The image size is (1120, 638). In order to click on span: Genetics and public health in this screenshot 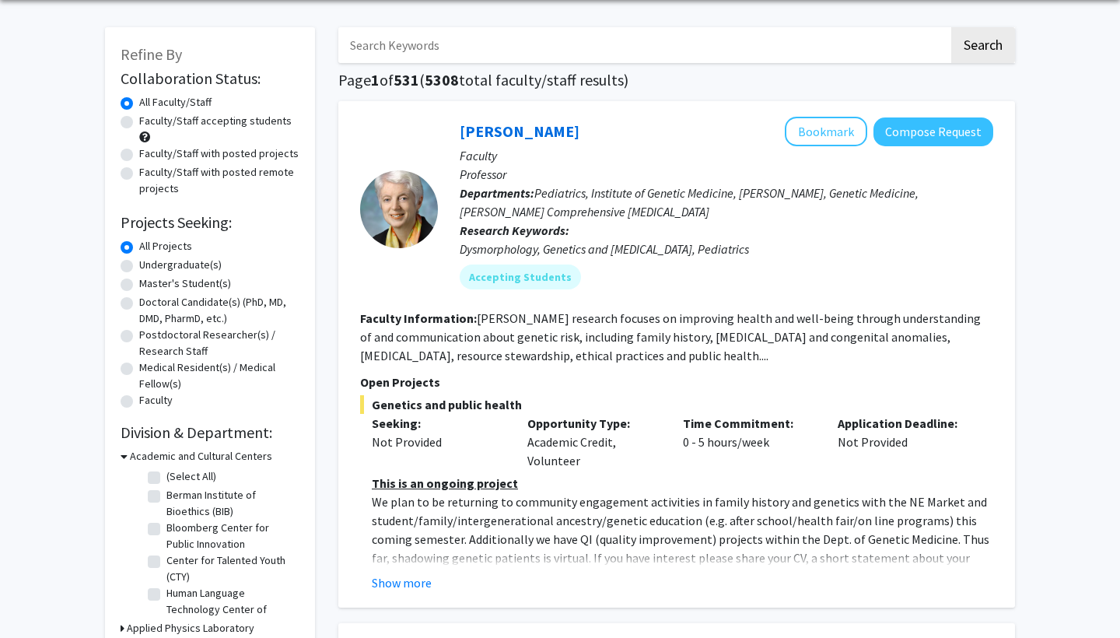, I will do `click(677, 405)`.